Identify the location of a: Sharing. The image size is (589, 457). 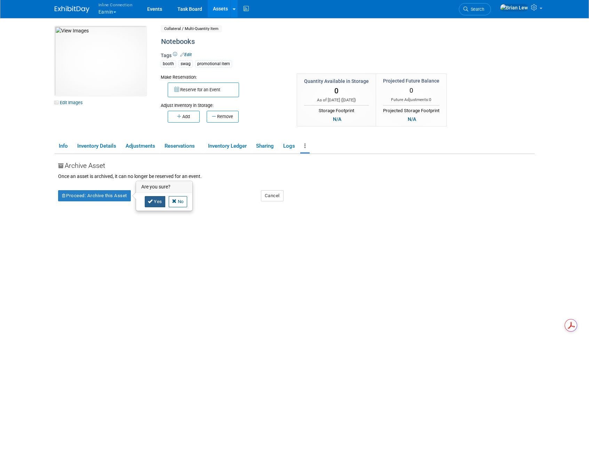
(265, 146).